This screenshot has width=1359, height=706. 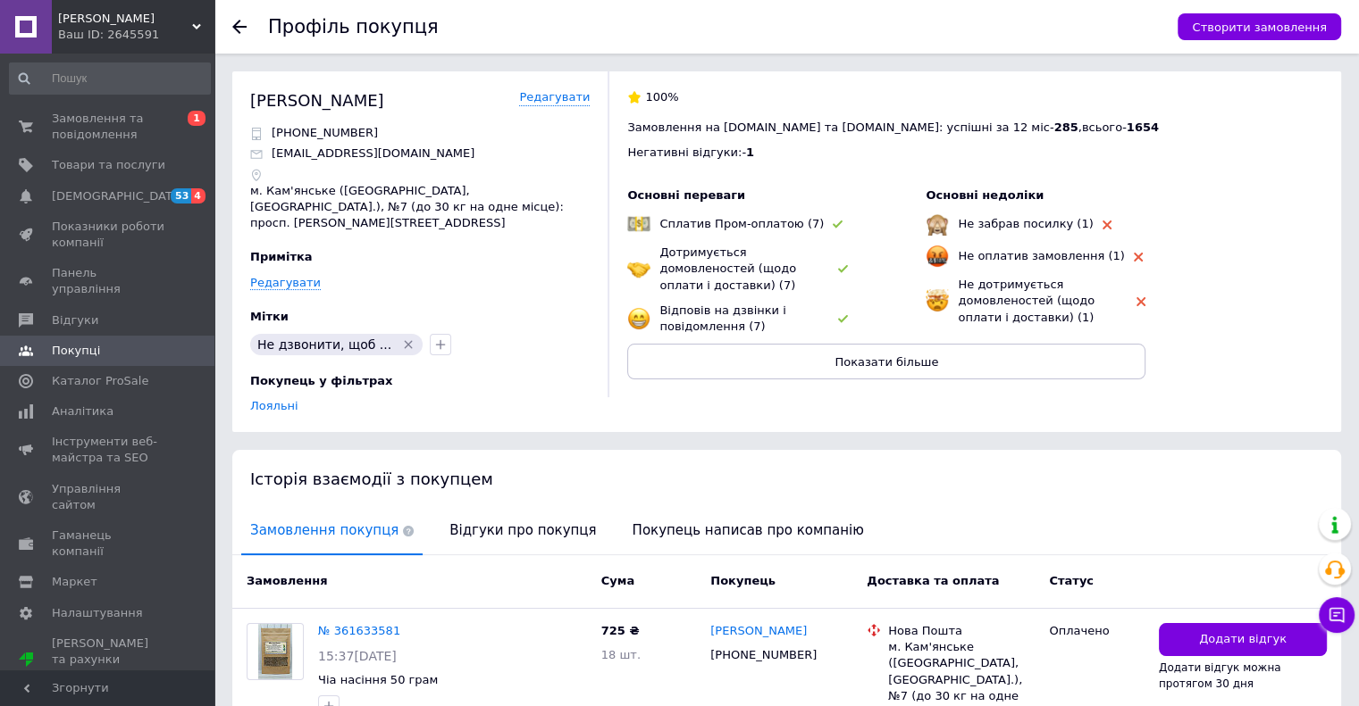 What do you see at coordinates (108, 235) in the screenshot?
I see `span: Показники роботи компанії` at bounding box center [108, 235].